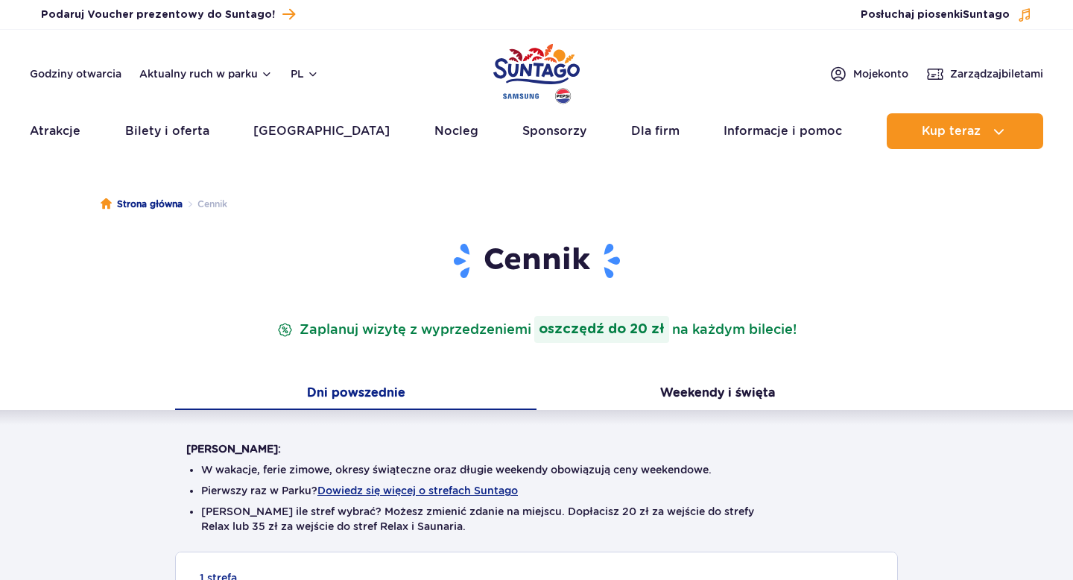  What do you see at coordinates (536, 469) in the screenshot?
I see `li: W wakacje, ferie zimowe, okresy świąteczne oraz długie weekendy obowiązują ceny weekendowe.` at bounding box center [536, 469].